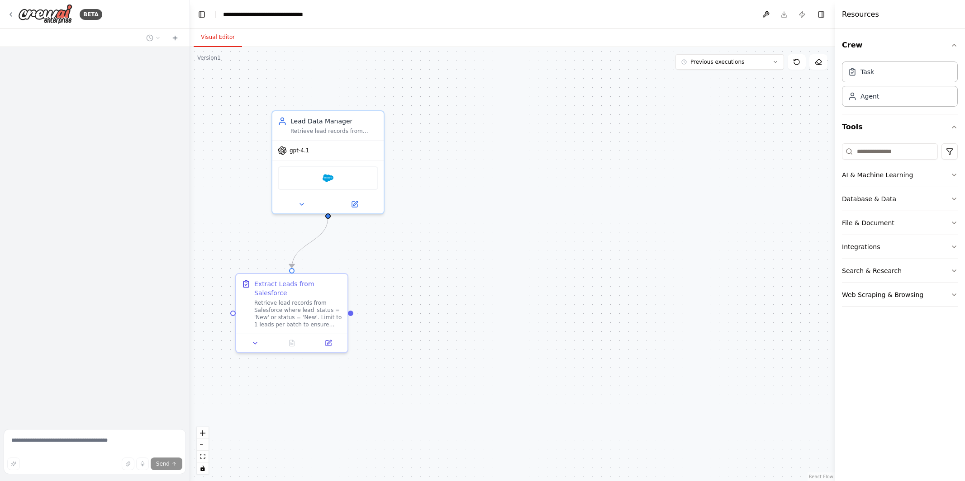 This screenshot has width=965, height=481. What do you see at coordinates (166, 464) in the screenshot?
I see `button: Send` at bounding box center [166, 464].